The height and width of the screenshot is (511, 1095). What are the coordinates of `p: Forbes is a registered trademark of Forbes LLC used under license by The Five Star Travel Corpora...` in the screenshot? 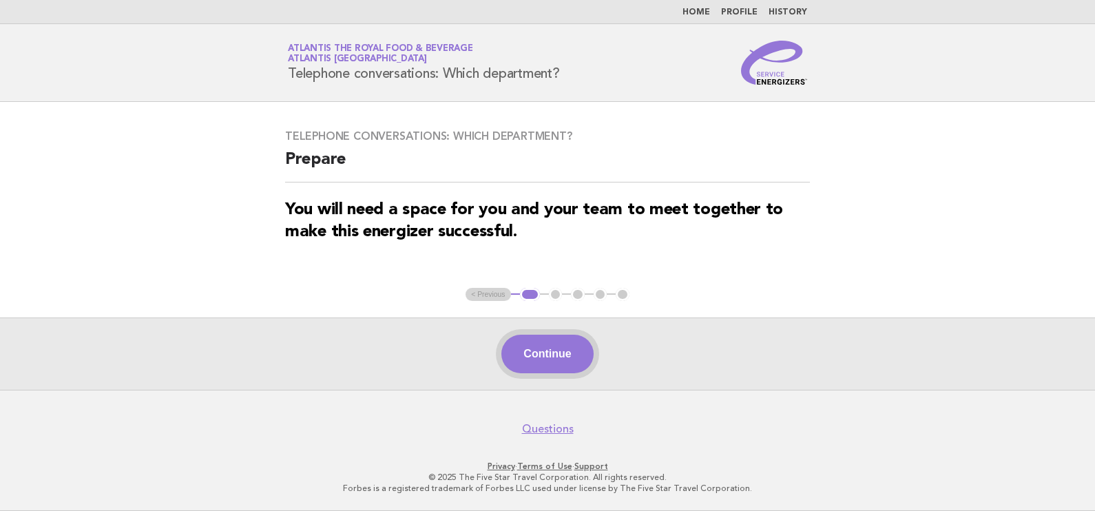 It's located at (547, 488).